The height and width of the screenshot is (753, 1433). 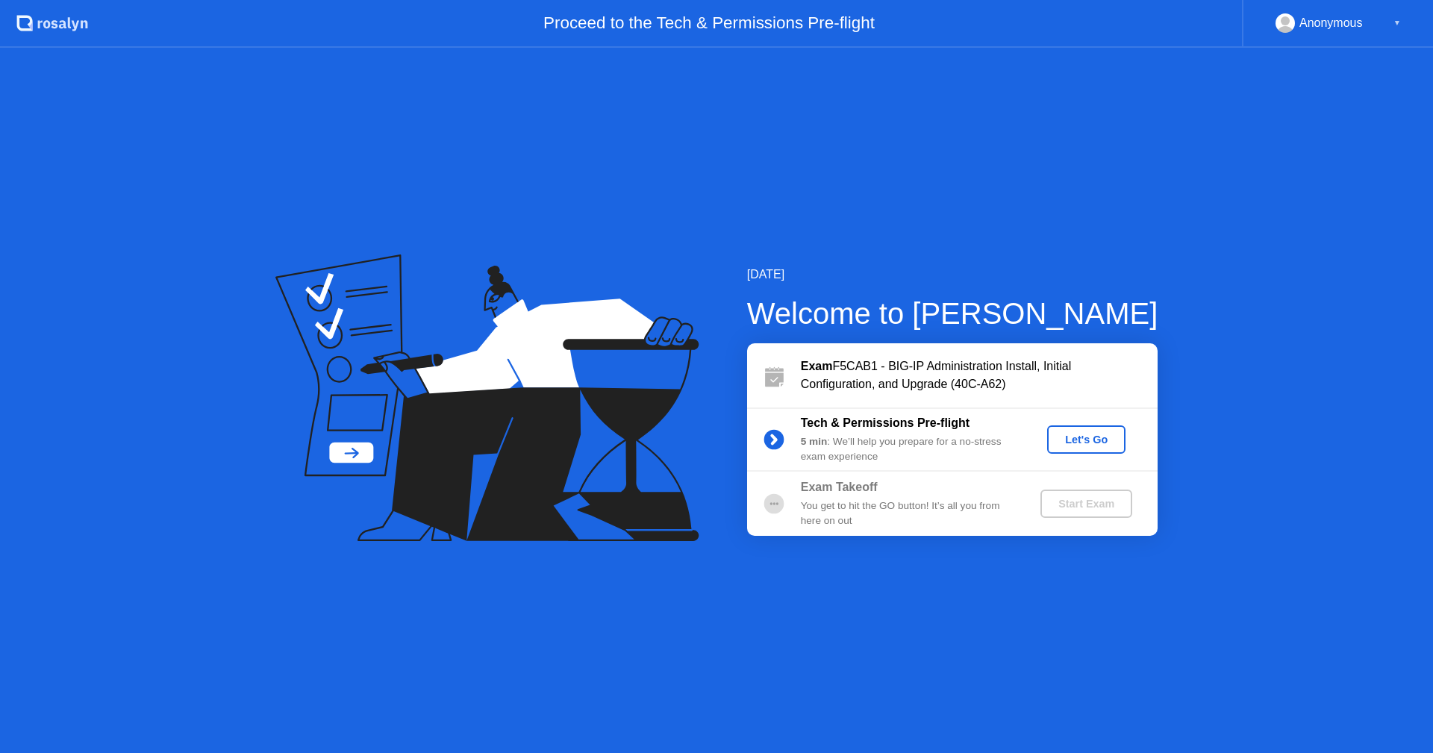 I want to click on div: You get to hit the GO button! It’s all you from here on out, so click(x=908, y=513).